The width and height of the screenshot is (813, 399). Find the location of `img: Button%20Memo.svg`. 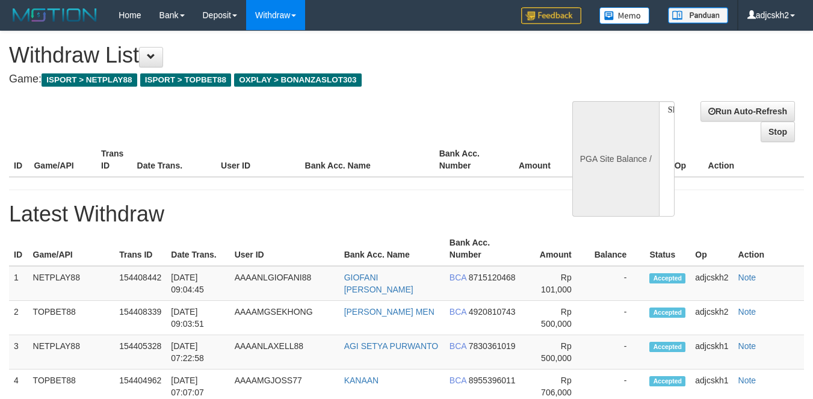

img: Button%20Memo.svg is located at coordinates (625, 16).